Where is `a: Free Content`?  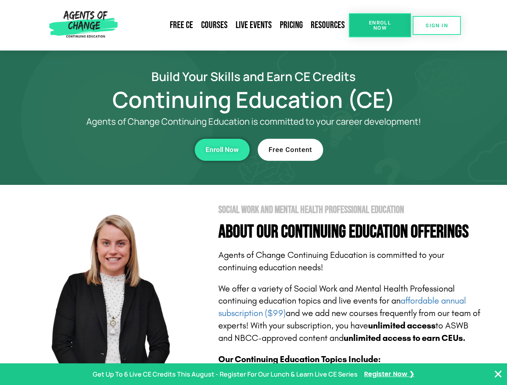
a: Free Content is located at coordinates (290, 150).